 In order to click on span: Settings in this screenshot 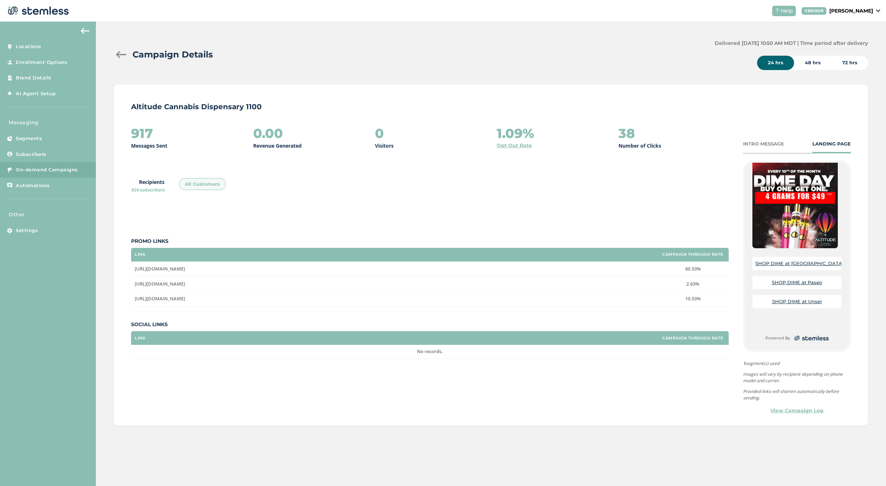, I will do `click(27, 231)`.